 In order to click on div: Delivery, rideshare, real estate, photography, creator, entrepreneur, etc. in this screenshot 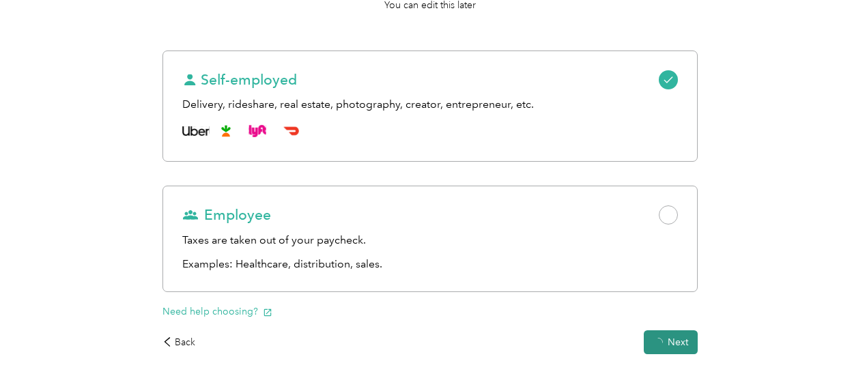, I will do `click(430, 104)`.